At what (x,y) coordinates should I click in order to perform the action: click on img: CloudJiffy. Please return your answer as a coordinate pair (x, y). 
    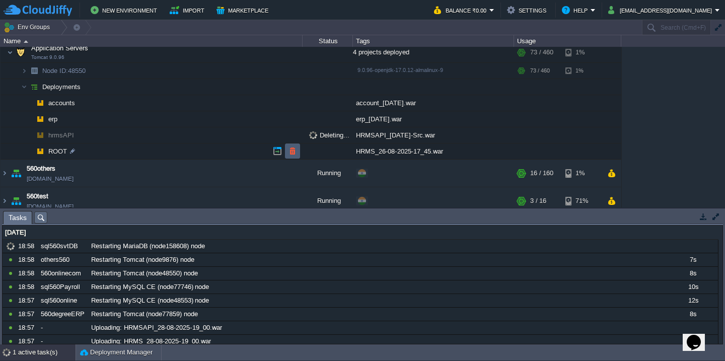
    Looking at the image, I should click on (38, 10).